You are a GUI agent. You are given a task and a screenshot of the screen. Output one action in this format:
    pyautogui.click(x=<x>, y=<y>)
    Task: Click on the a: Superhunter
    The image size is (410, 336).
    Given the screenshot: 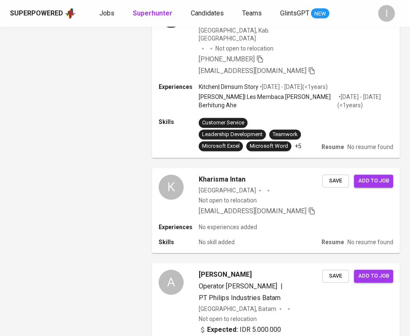 What is the action you would take?
    pyautogui.click(x=153, y=13)
    